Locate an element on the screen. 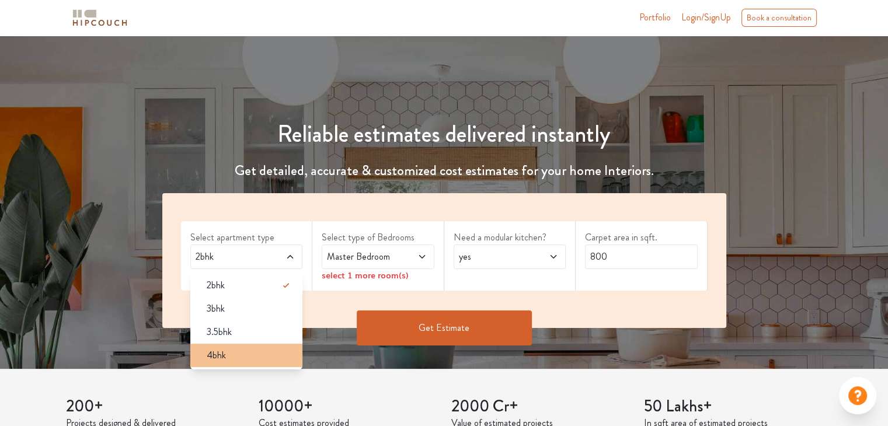 The image size is (888, 426). div: select 1 more room(s) is located at coordinates (378, 275).